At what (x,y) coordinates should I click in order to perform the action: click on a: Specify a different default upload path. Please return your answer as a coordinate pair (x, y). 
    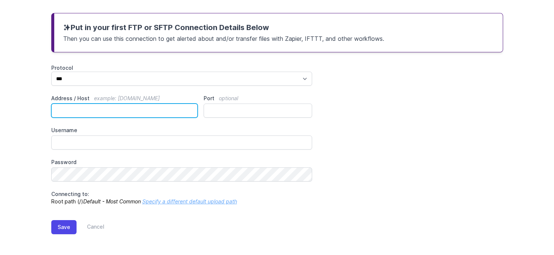
    Looking at the image, I should click on (190, 202).